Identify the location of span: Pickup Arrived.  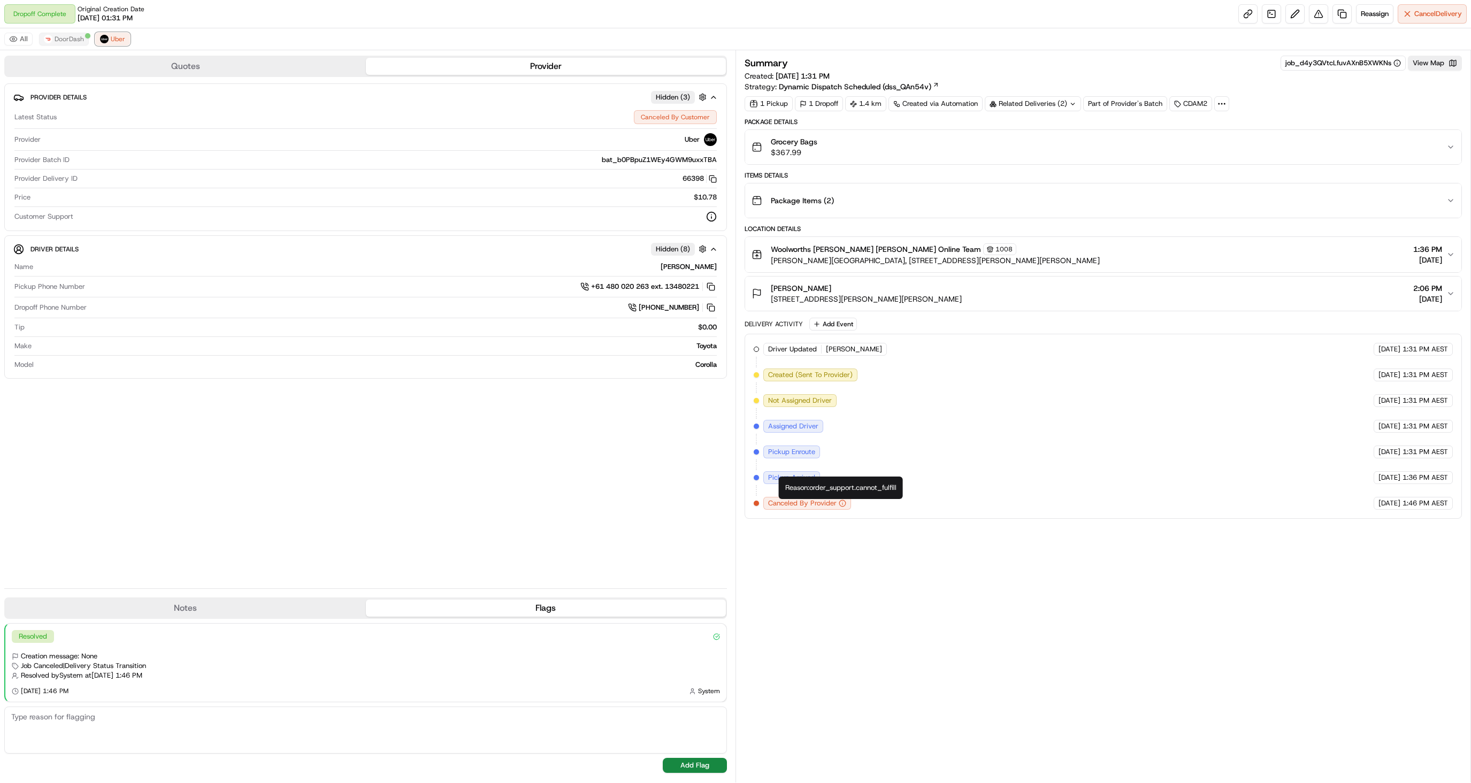
(792, 478).